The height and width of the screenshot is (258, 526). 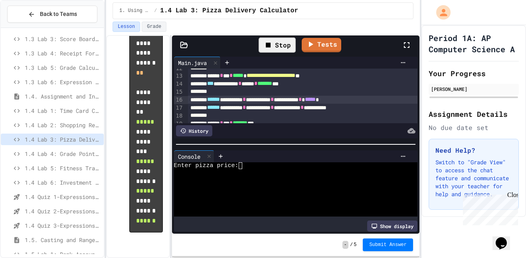 I want to click on span: 1.3 Lab 6: Expression Evaluator Fix, so click(x=63, y=82).